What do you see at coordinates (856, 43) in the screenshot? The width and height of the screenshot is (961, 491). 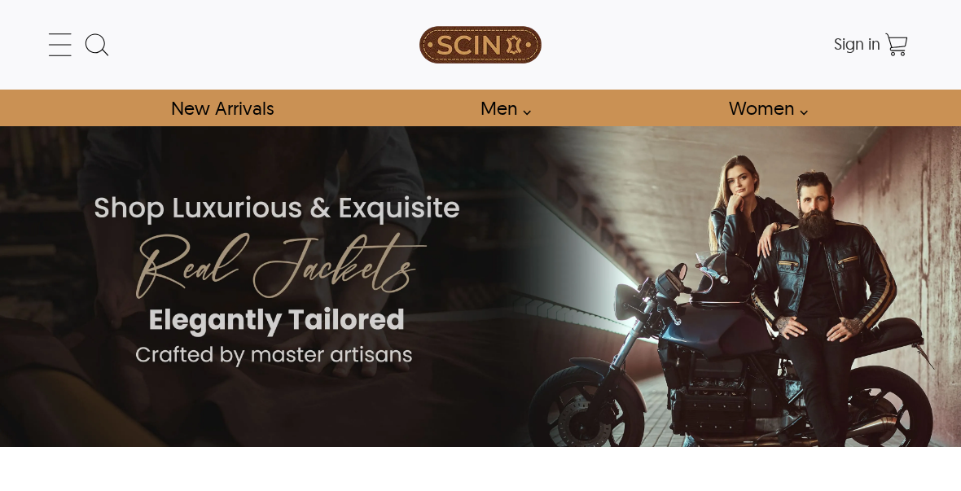 I see `span: Sign in` at bounding box center [856, 43].